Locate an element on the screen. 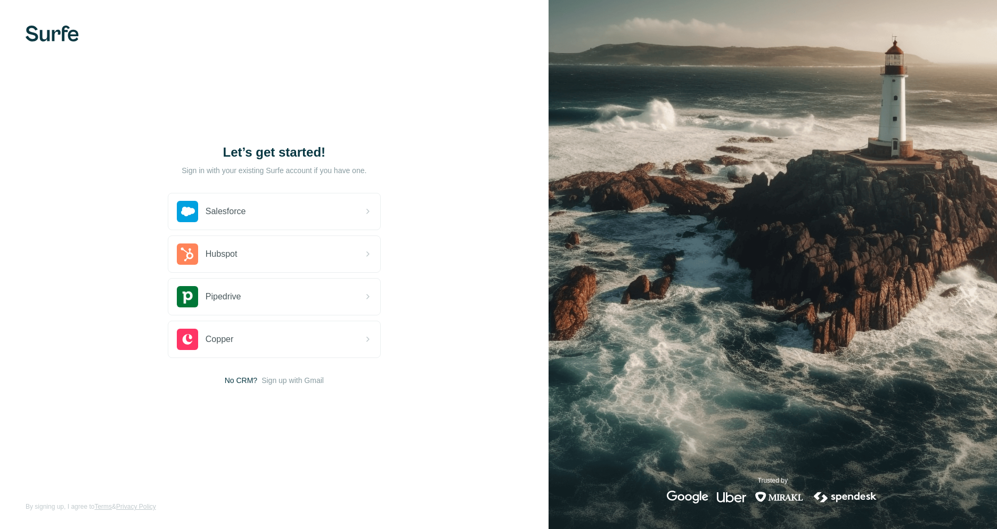  span: Sign up with Gmail is located at coordinates (292, 380).